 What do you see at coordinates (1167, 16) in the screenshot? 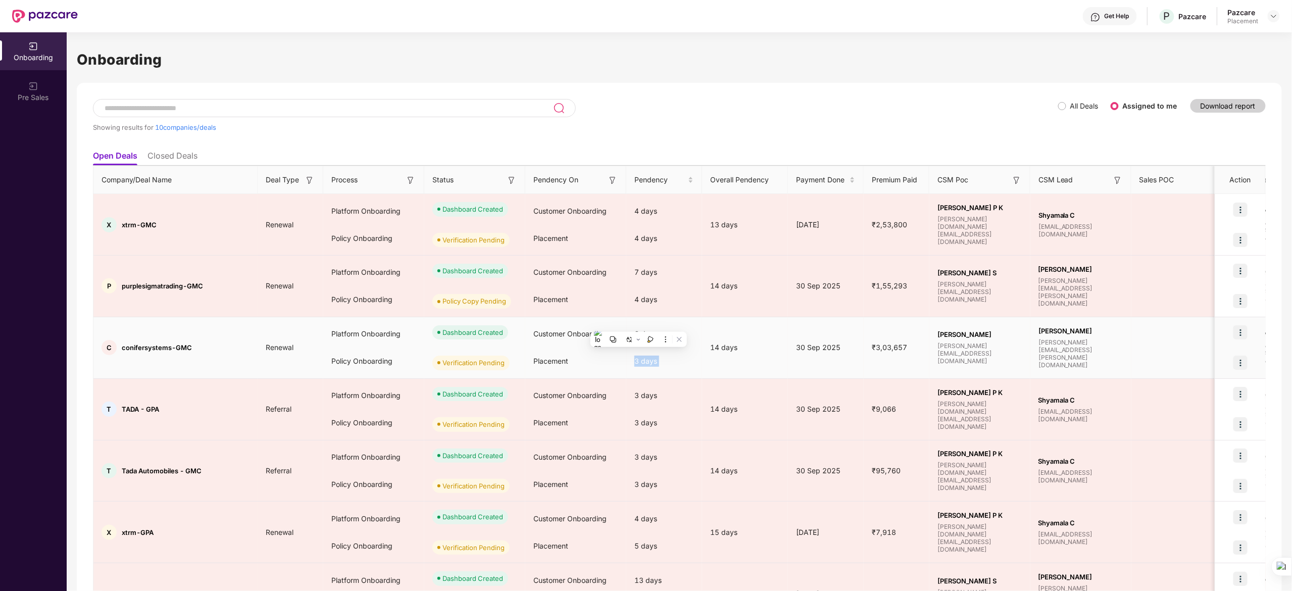
I see `span: P` at bounding box center [1167, 16].